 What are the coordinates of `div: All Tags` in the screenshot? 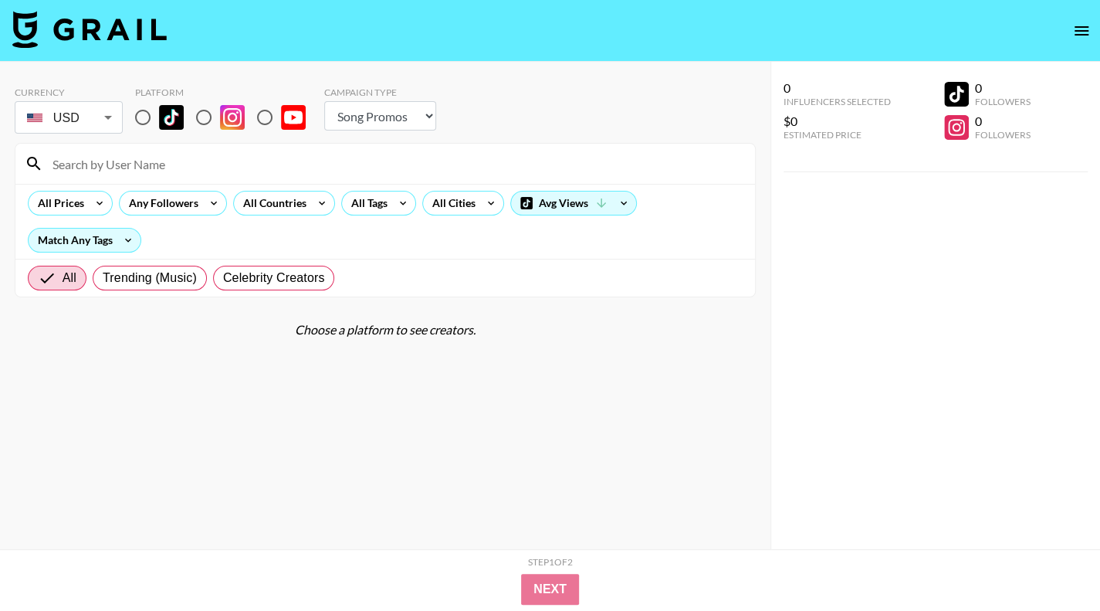 It's located at (366, 203).